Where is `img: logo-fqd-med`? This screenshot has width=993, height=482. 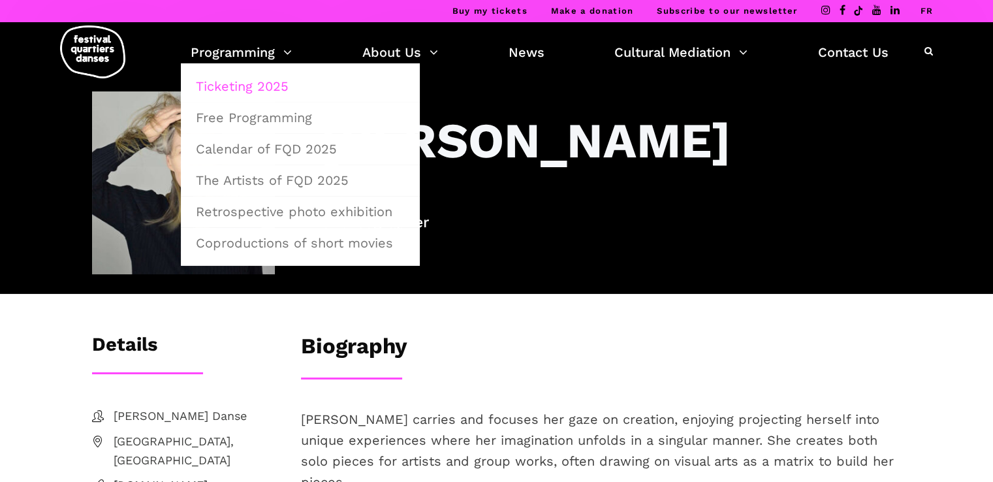 img: logo-fqd-med is located at coordinates (93, 52).